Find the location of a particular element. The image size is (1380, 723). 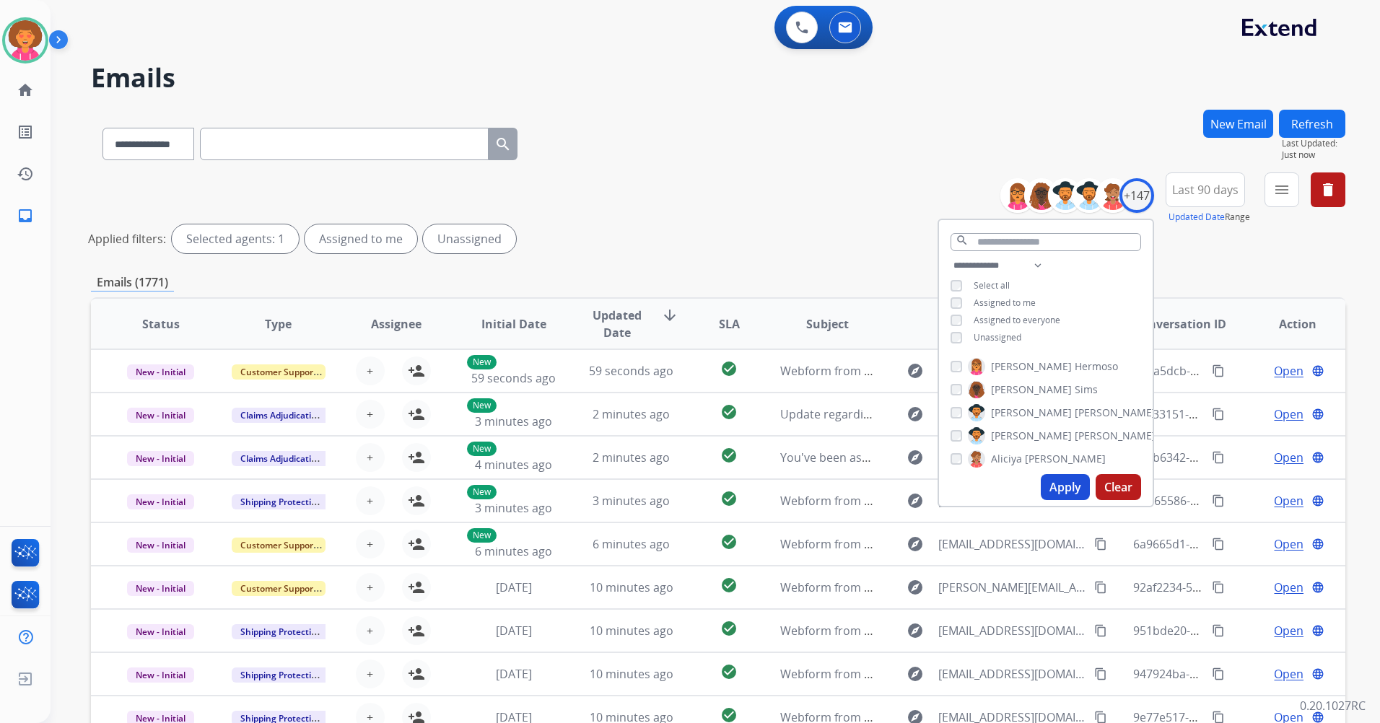

mat-icon: inbox is located at coordinates (25, 216).